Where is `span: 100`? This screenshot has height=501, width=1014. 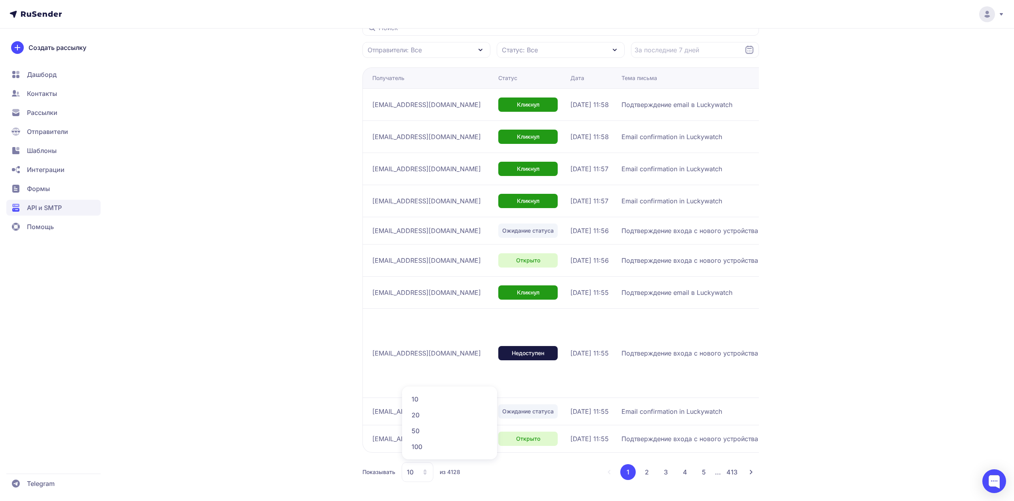
span: 100 is located at coordinates (450, 446).